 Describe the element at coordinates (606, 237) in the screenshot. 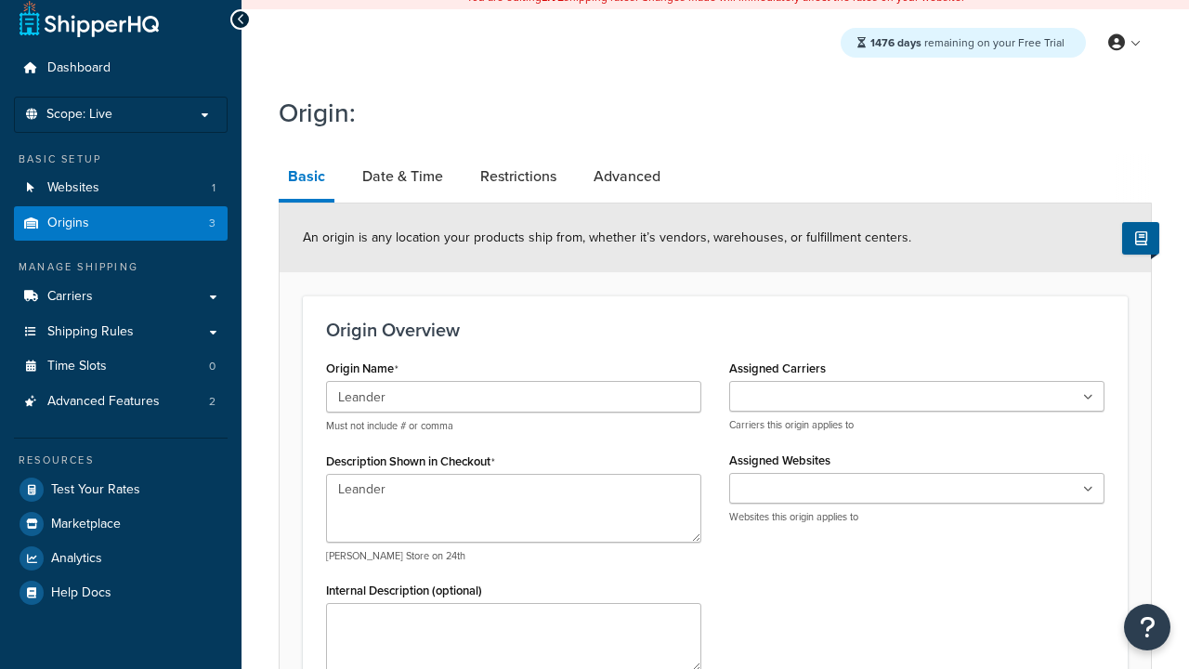

I see `span: An origin is any location your products ship from, whether it’s vendors, warehouses, or fulfillme...` at that location.